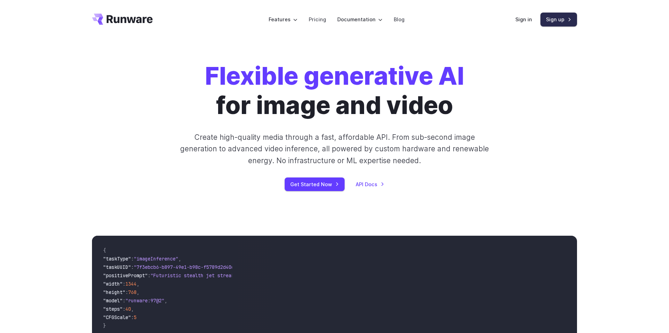 The height and width of the screenshot is (333, 669). I want to click on p: Create high-quality media through a fast, affordable API. From sub-second image generation to adv..., so click(335, 149).